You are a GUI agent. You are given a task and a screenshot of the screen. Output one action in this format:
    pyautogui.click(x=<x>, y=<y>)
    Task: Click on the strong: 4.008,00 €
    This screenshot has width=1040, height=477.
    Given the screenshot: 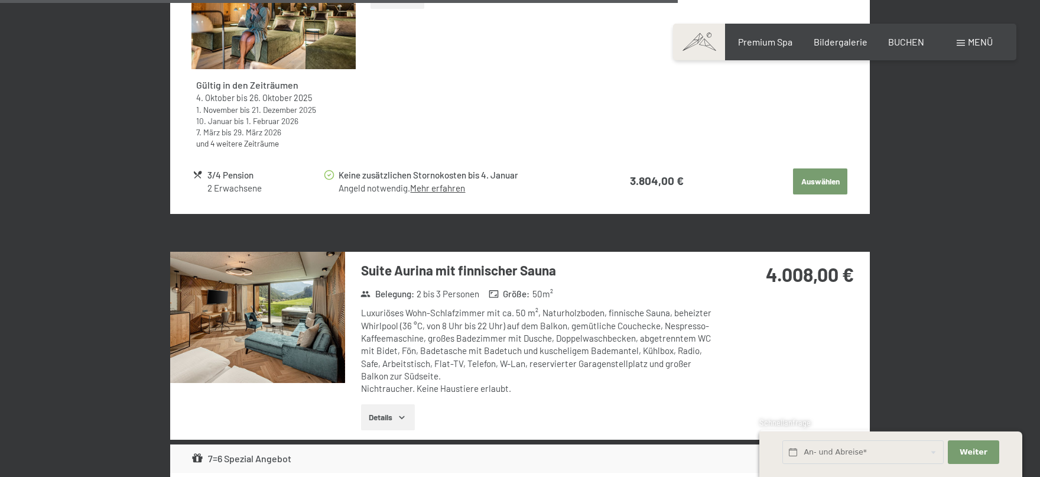 What is the action you would take?
    pyautogui.click(x=810, y=274)
    